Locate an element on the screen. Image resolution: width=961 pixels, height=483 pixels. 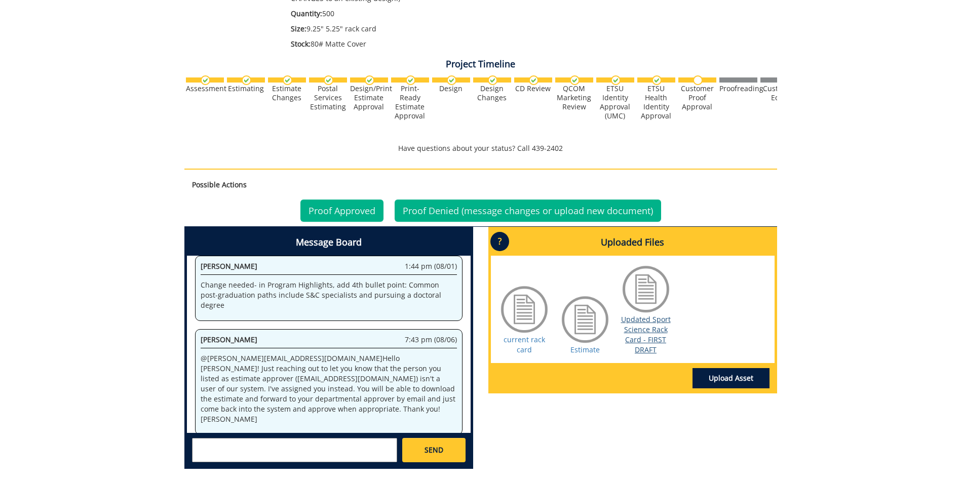
h4: Project Timeline is located at coordinates (481, 64).